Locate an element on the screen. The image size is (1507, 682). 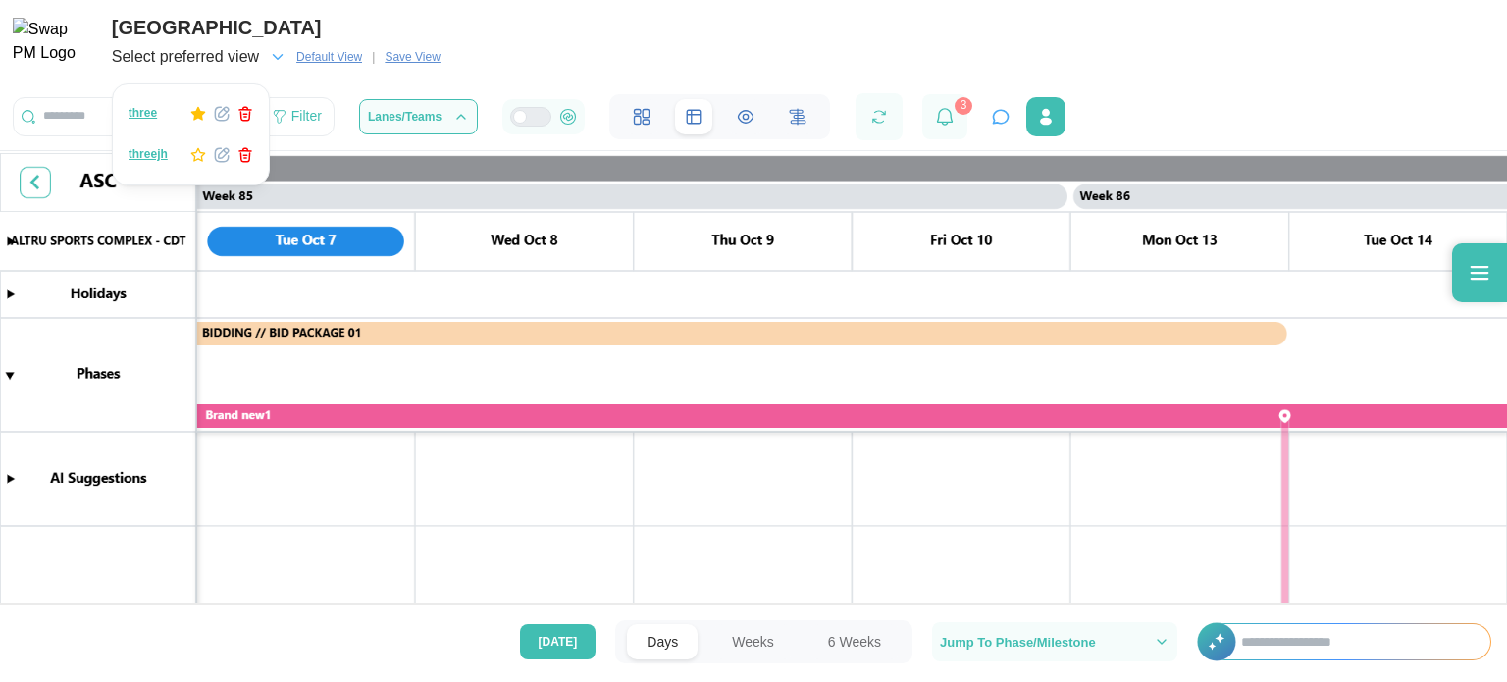
img: Swap PM Logo is located at coordinates (52, 42).